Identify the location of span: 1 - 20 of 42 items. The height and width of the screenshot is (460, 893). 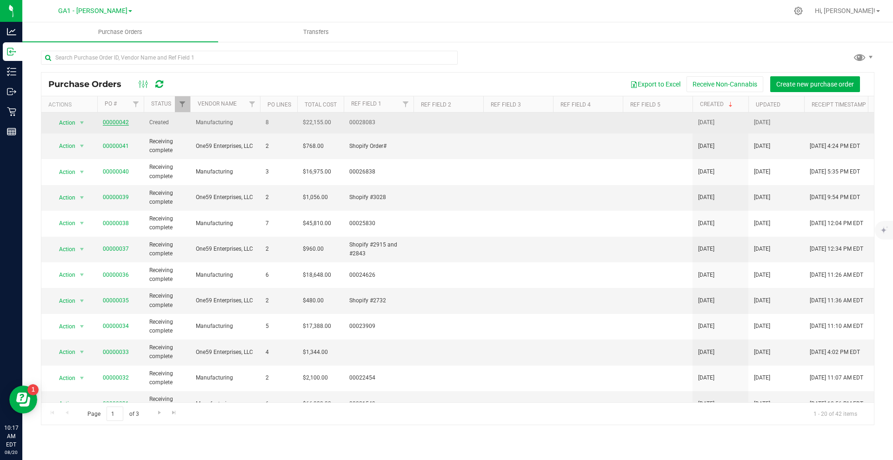
(835, 413).